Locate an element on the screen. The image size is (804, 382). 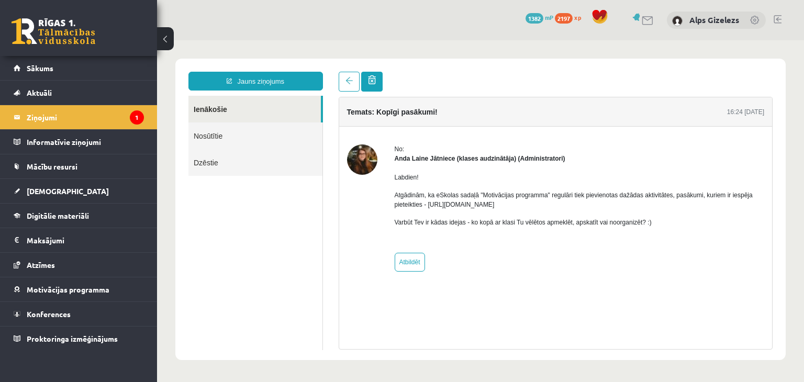
span: Digitālie materiāli is located at coordinates (58, 216).